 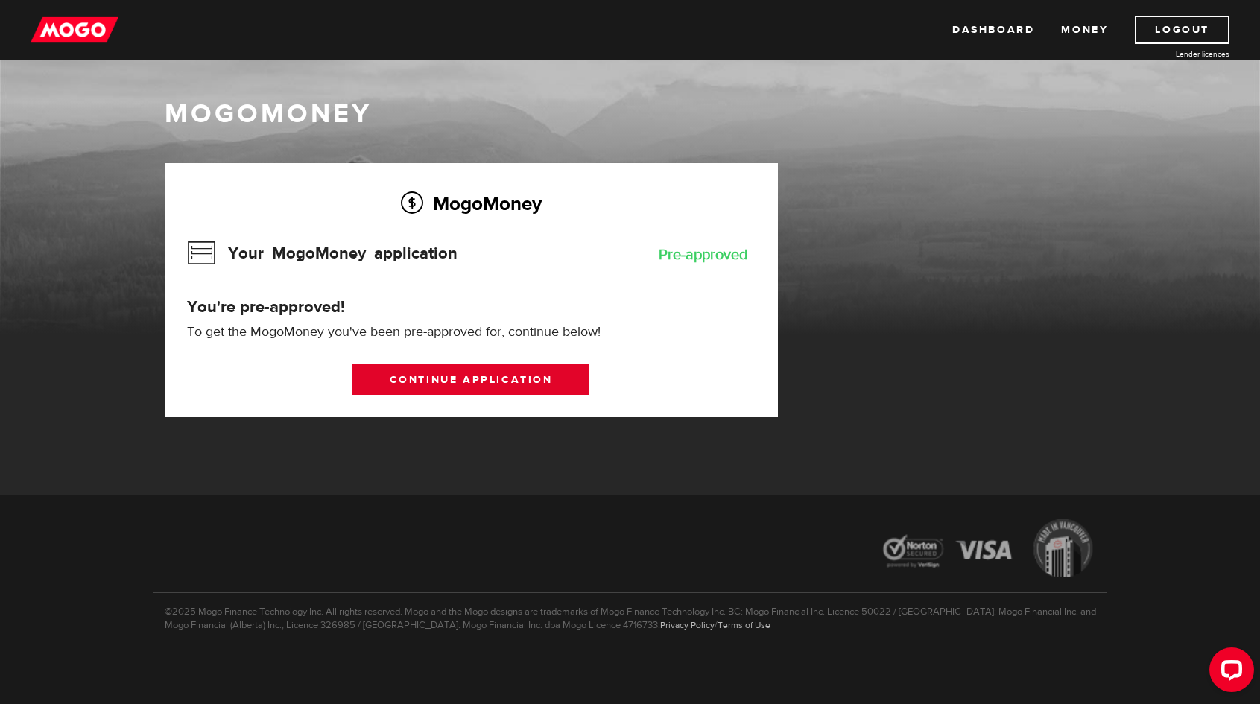 What do you see at coordinates (471, 379) in the screenshot?
I see `a: Continue application` at bounding box center [471, 379].